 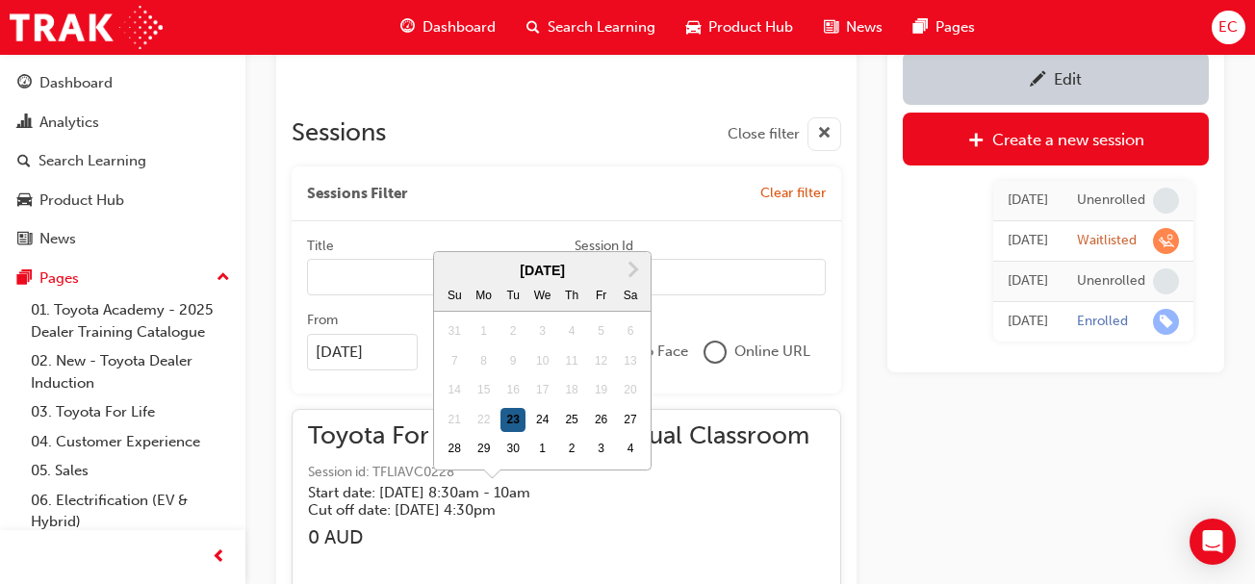 I want to click on div: Session Id, so click(x=603, y=246).